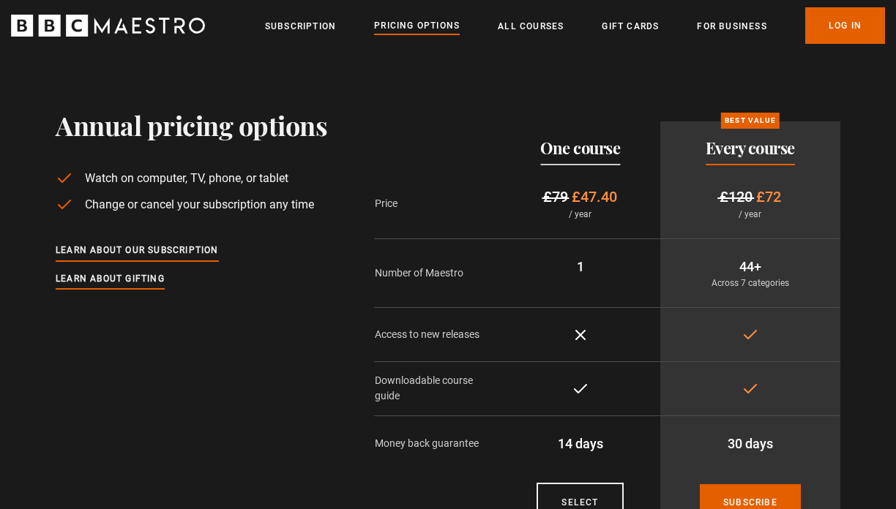 The width and height of the screenshot is (896, 509). I want to click on a: For business, so click(731, 26).